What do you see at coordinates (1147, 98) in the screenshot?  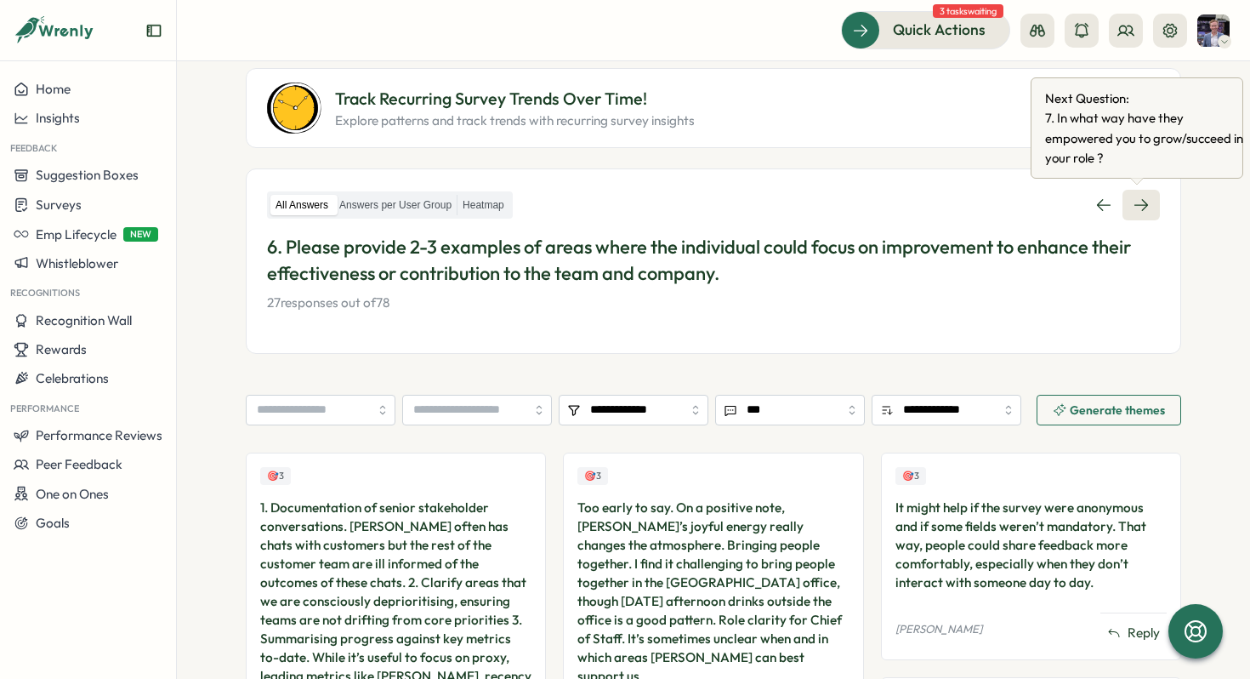 I see `span: Next Question:` at bounding box center [1147, 98].